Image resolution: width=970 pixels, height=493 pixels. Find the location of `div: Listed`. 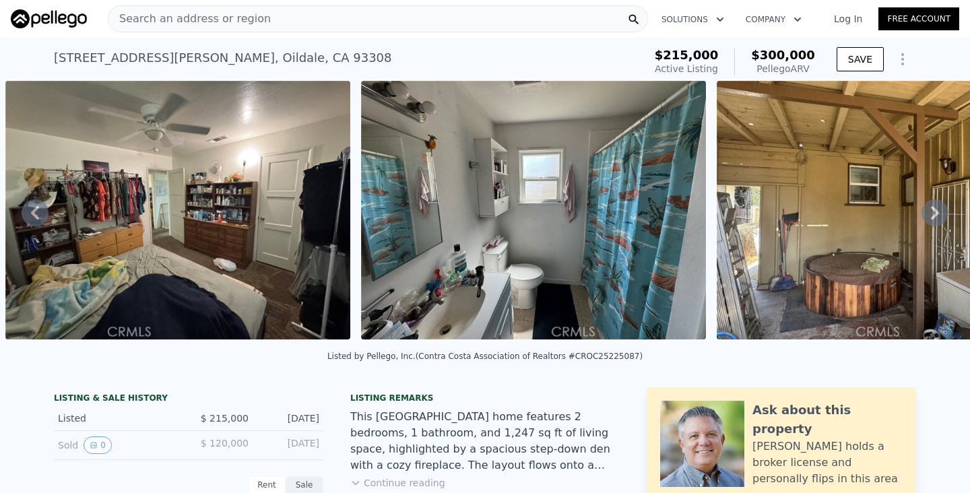

div: Listed is located at coordinates (118, 418).